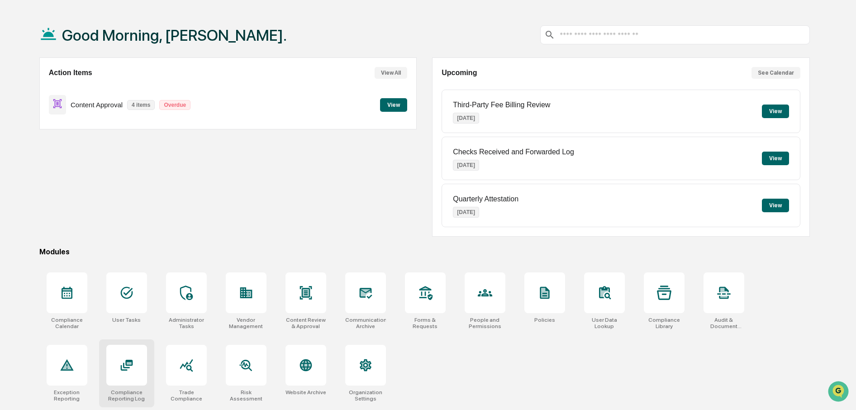 This screenshot has height=410, width=856. I want to click on span: Attestations, so click(93, 118).